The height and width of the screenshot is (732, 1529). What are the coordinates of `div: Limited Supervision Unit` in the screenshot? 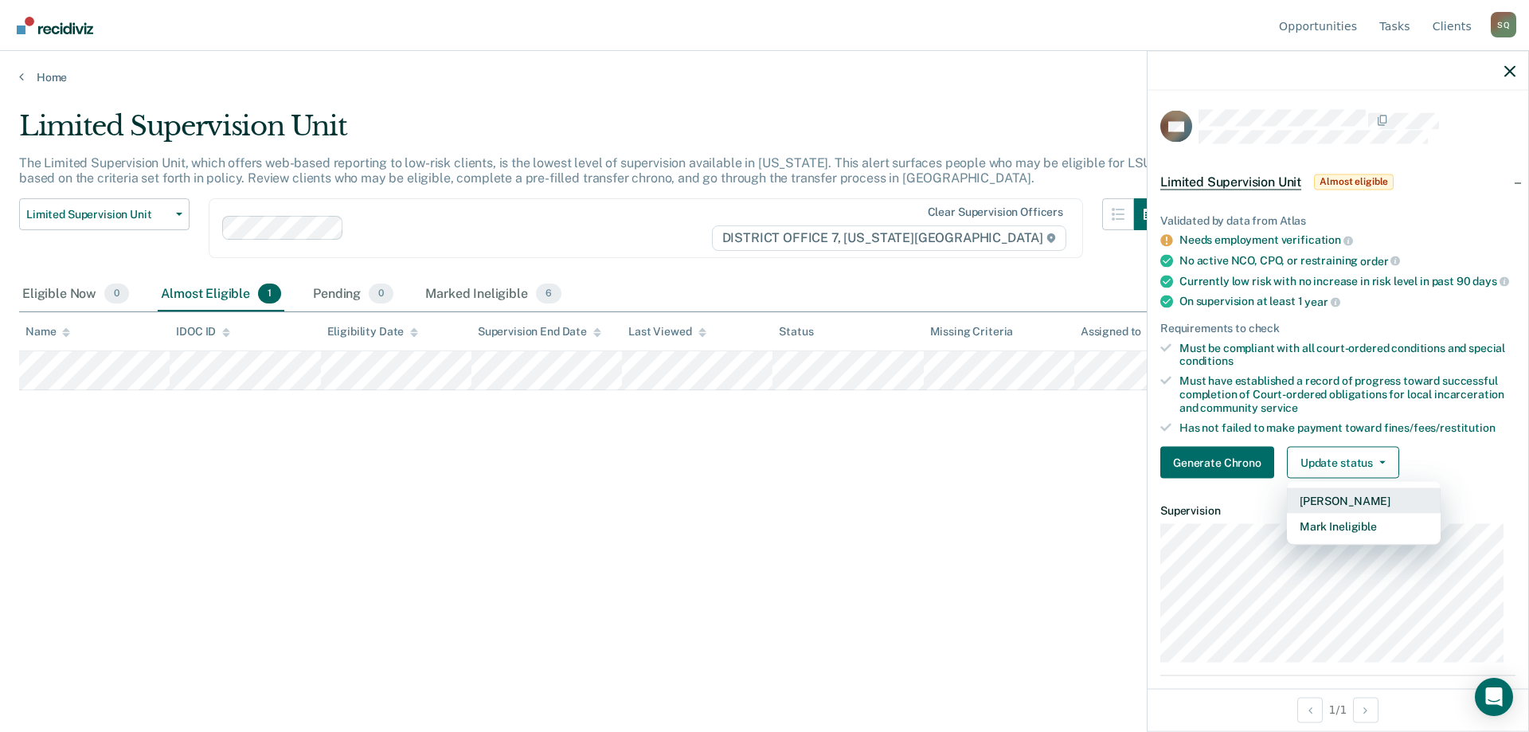 It's located at (593, 132).